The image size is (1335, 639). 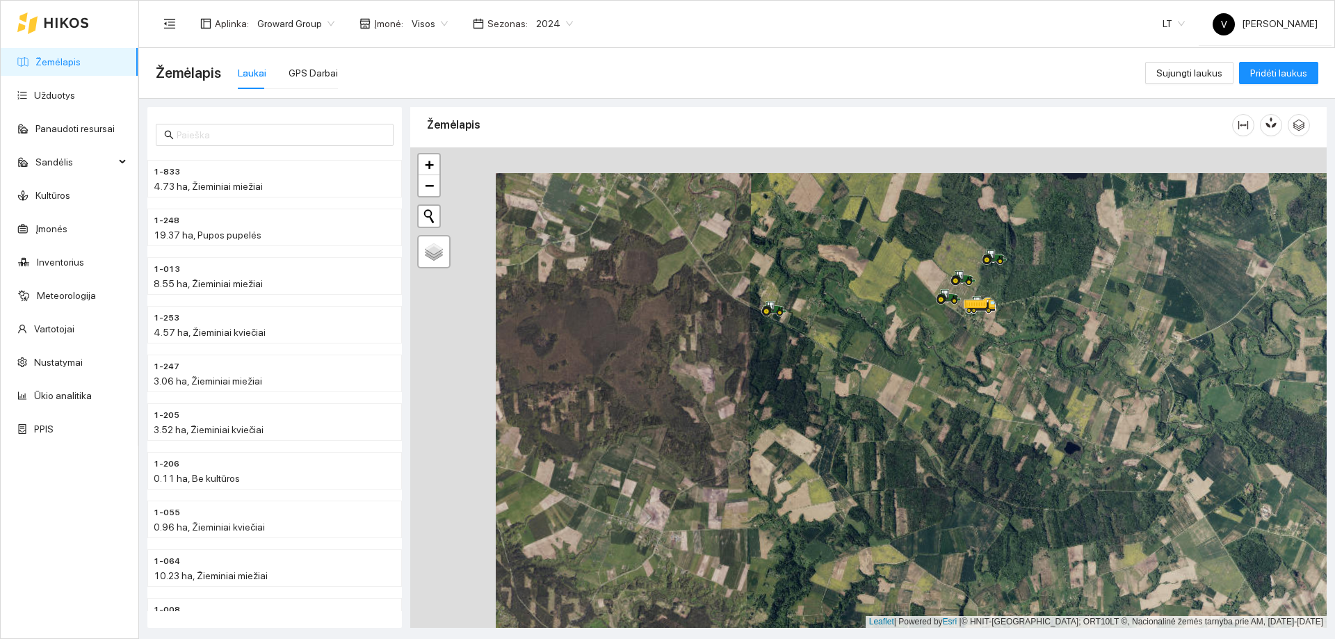 What do you see at coordinates (63, 396) in the screenshot?
I see `a: Ūkio analitika` at bounding box center [63, 396].